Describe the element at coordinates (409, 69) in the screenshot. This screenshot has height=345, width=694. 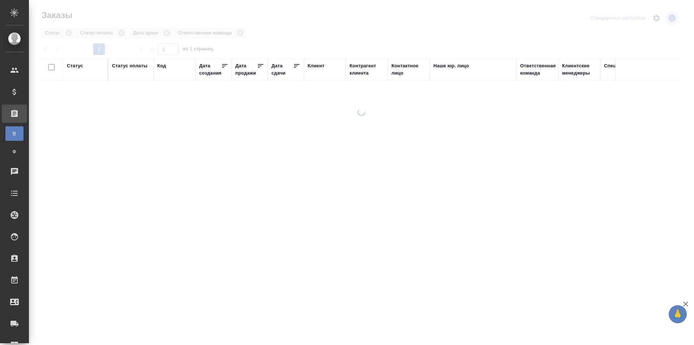
I see `div: Контактное лицо` at that location.